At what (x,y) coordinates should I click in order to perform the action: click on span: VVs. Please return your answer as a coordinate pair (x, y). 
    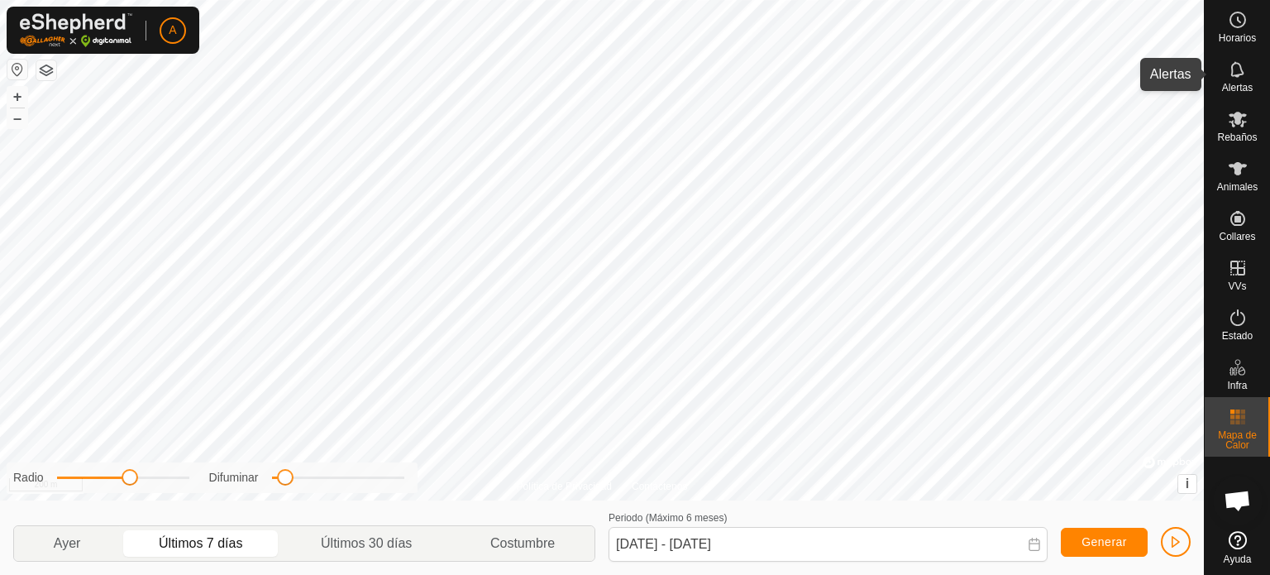
    Looking at the image, I should click on (1237, 286).